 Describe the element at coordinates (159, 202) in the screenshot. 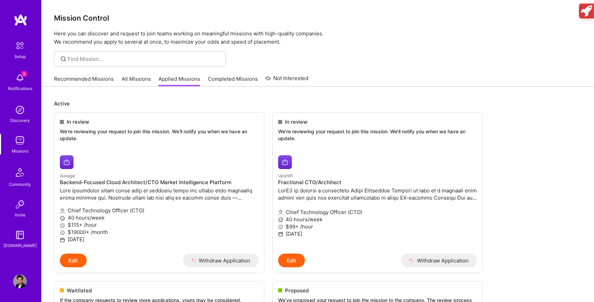

I see `a: Auxage company logoAuxageBackend-Focused Cloud Architect/CTO Market Intelligence PlatformLore ips...` at that location.